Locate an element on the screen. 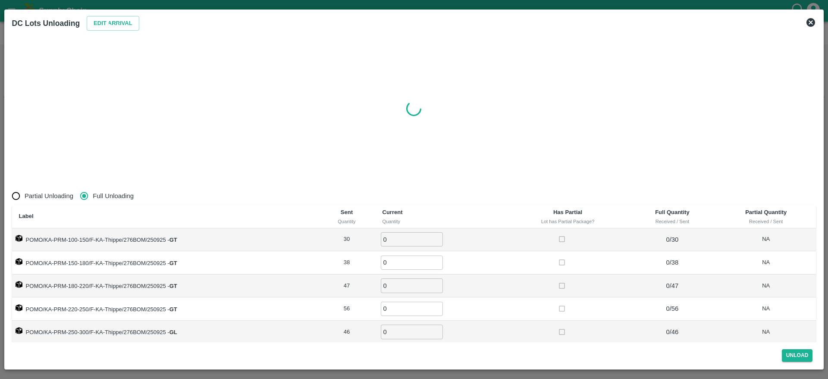 This screenshot has height=379, width=828. td: 56 is located at coordinates (346, 309).